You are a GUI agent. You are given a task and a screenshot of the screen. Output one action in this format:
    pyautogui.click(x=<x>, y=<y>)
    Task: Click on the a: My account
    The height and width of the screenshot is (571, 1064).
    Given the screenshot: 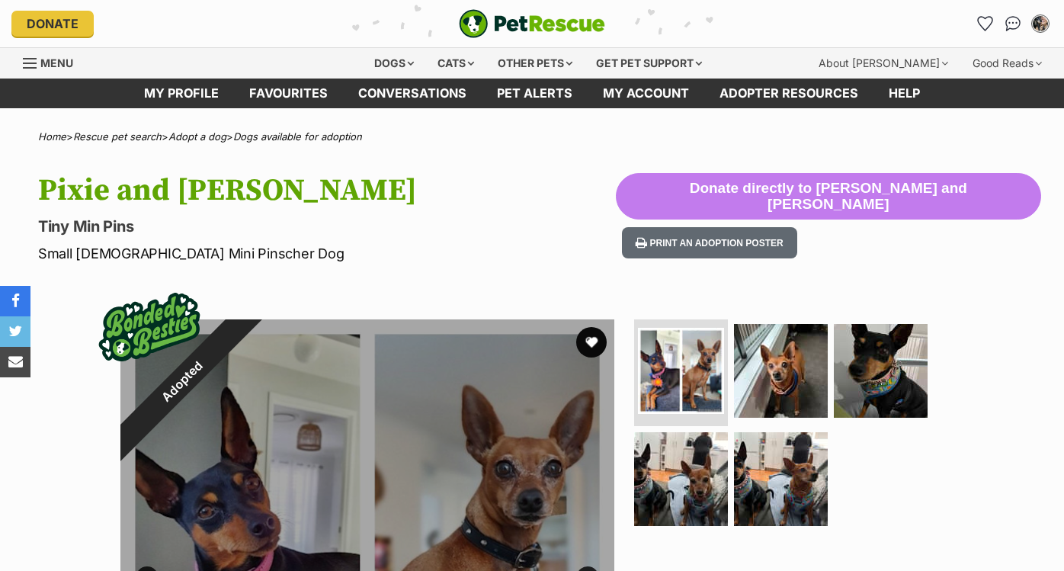 What is the action you would take?
    pyautogui.click(x=646, y=93)
    